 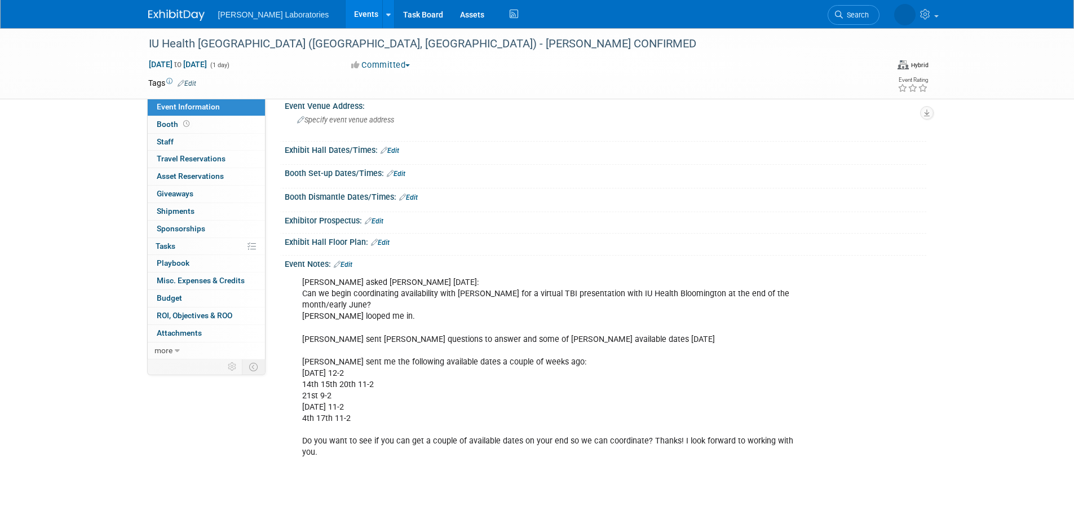 I want to click on span: Search, so click(x=856, y=15).